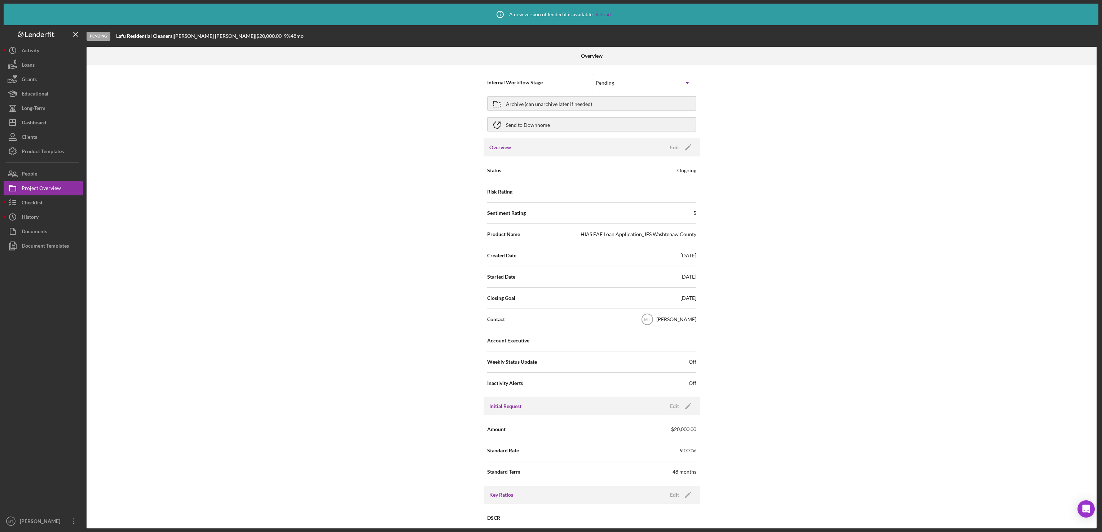 This screenshot has width=1102, height=532. What do you see at coordinates (639, 234) in the screenshot?
I see `div: HIAS EAF Loan Application_JFS Washtenaw County` at bounding box center [639, 234].